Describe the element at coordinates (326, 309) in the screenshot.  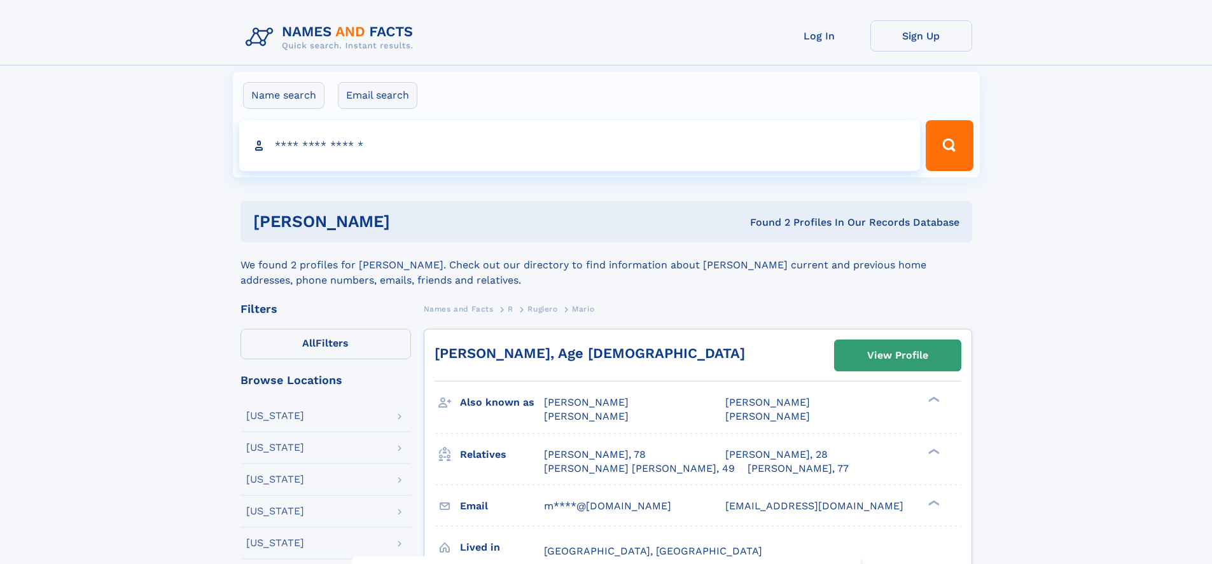
I see `div: Filters` at that location.